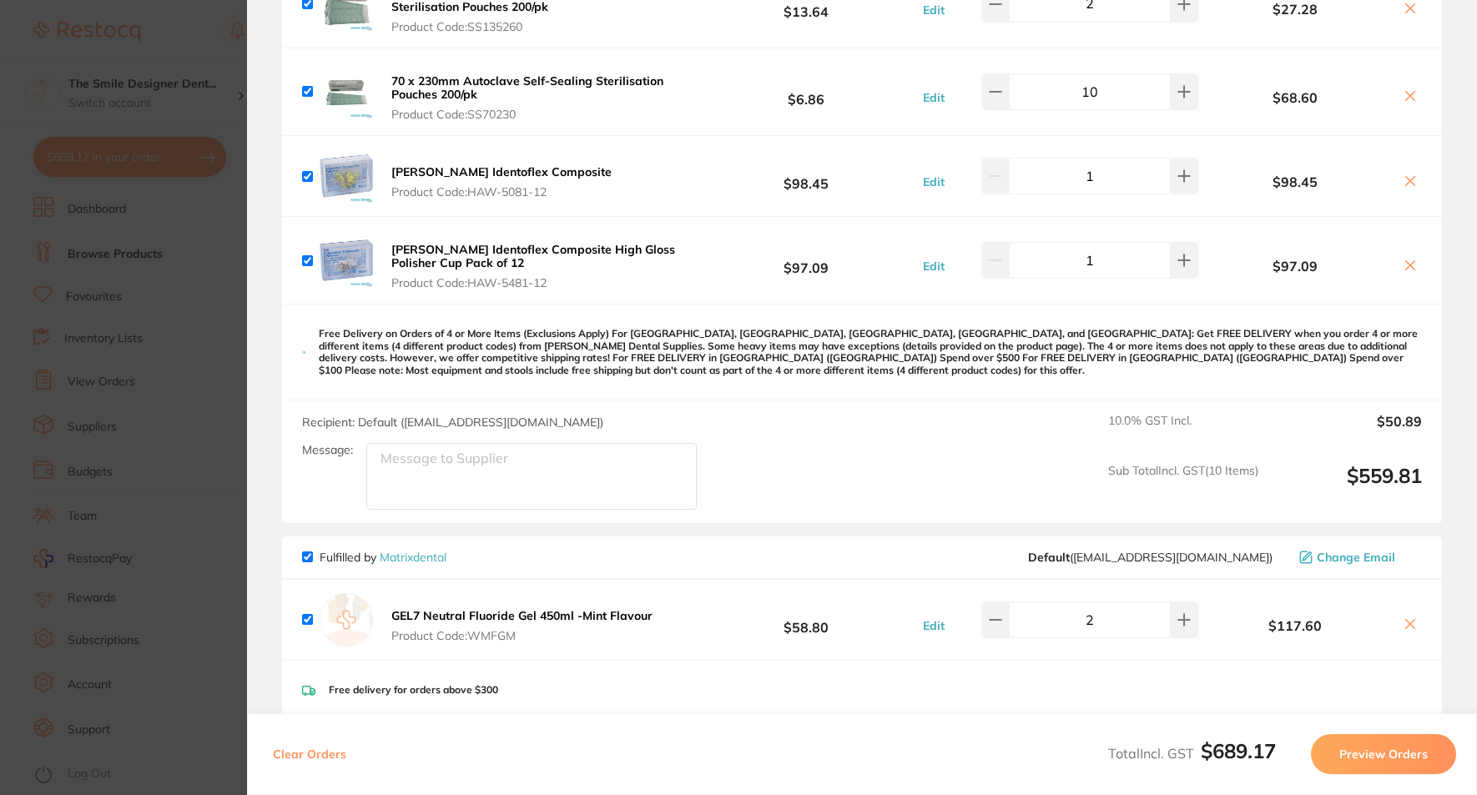 The width and height of the screenshot is (1477, 795). I want to click on span: Product Code: WMFGM, so click(522, 636).